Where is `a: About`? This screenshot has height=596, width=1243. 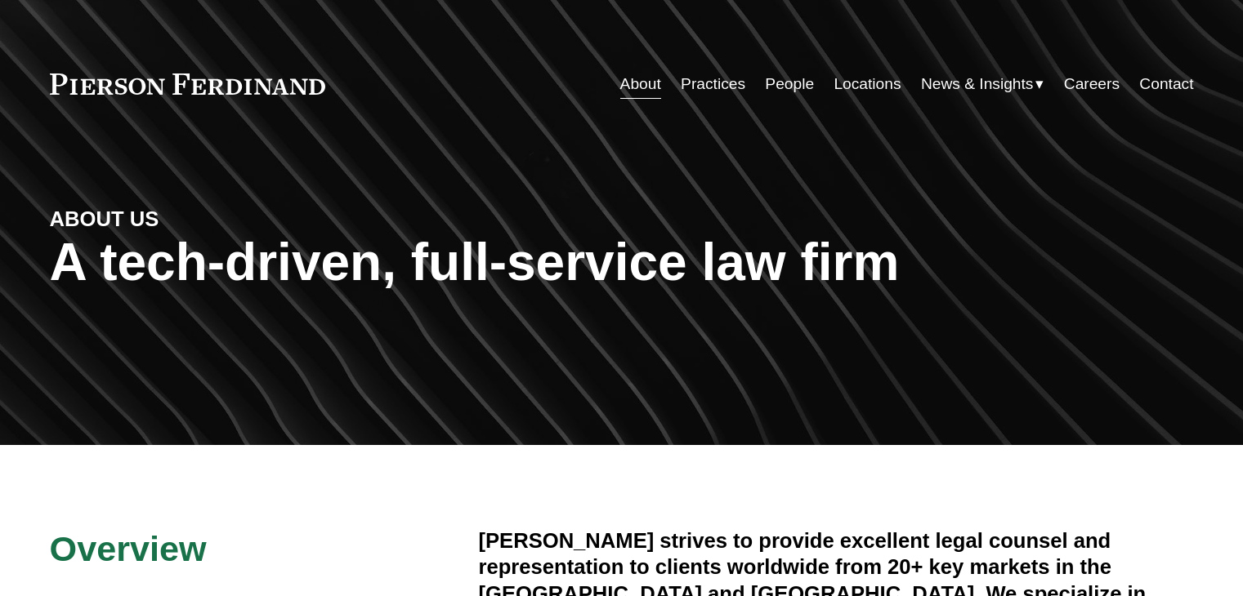
a: About is located at coordinates (641, 84).